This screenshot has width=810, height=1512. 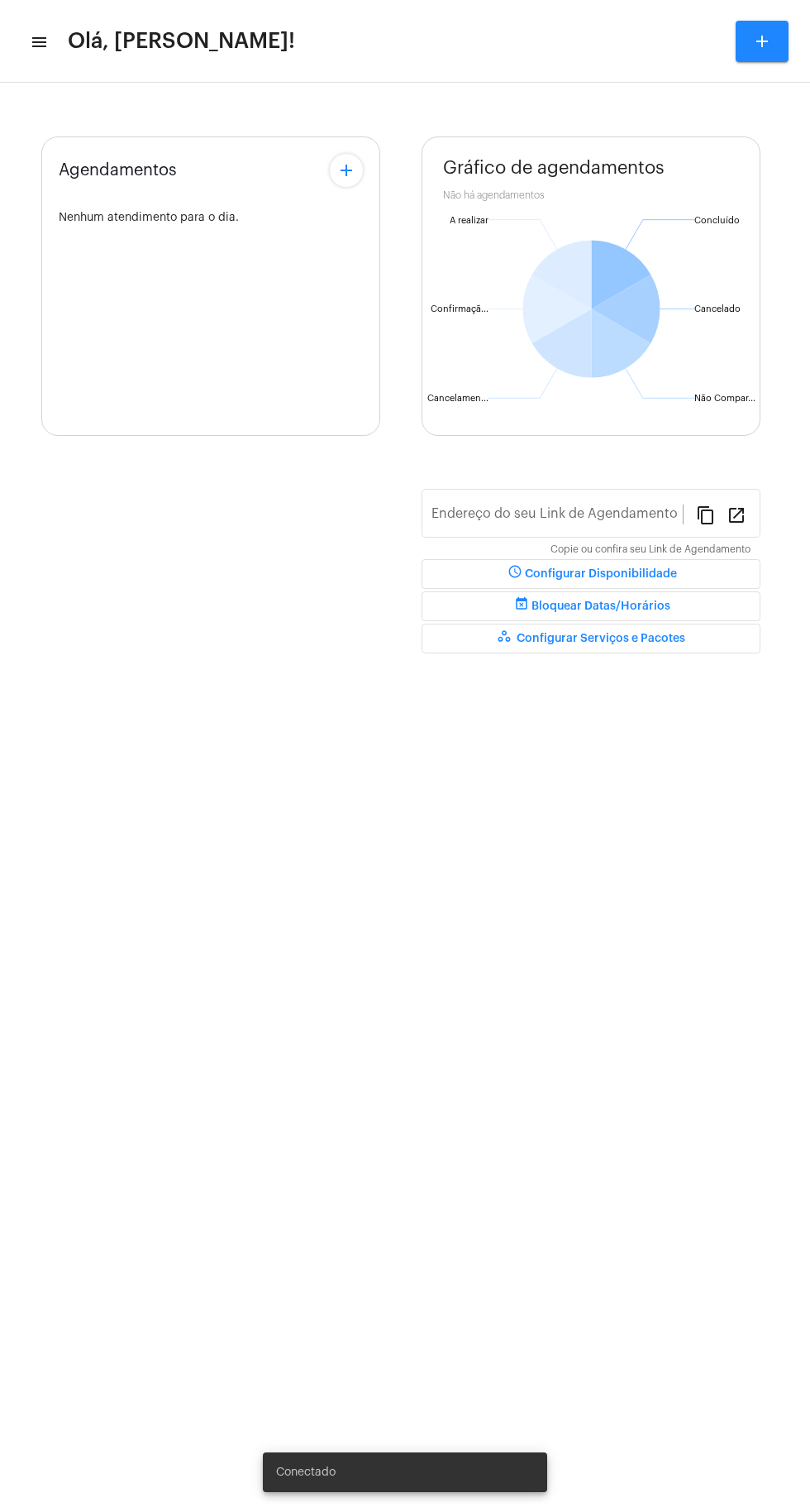 What do you see at coordinates (554, 168) in the screenshot?
I see `span: Gráfico de agendamentos` at bounding box center [554, 168].